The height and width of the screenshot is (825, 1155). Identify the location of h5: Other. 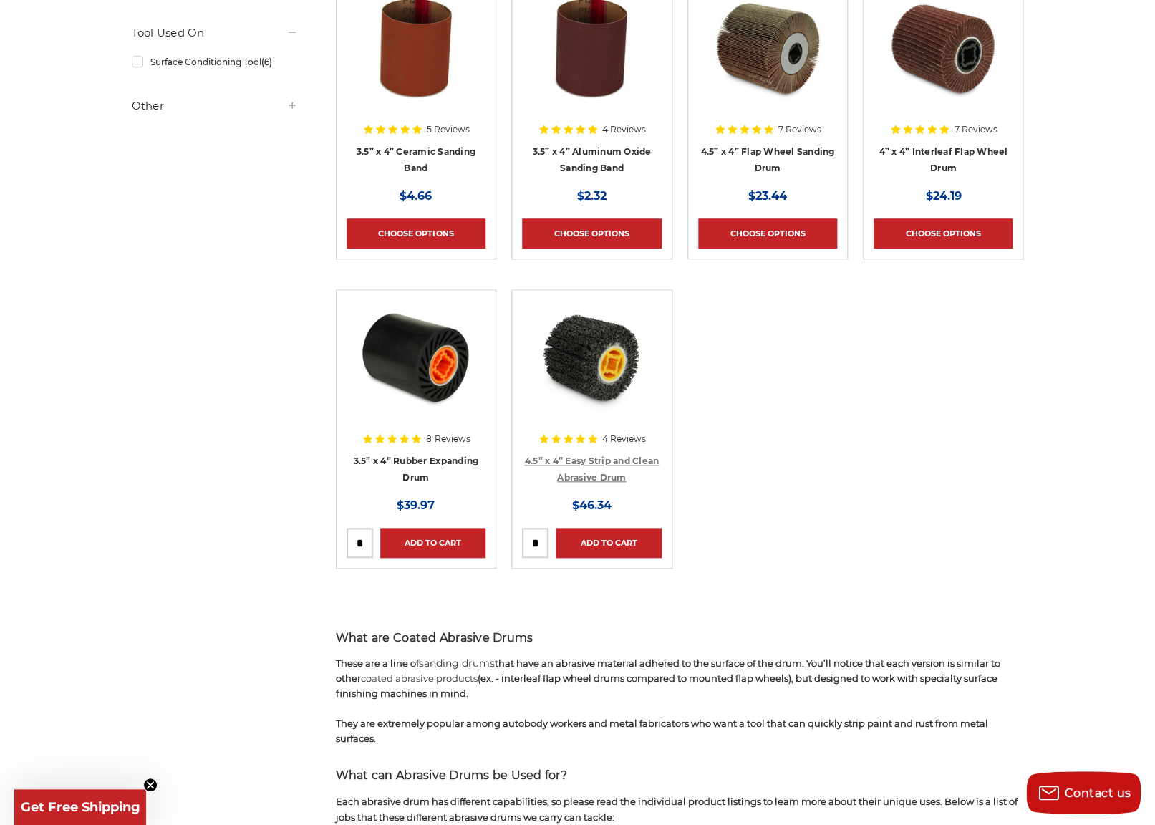
(215, 106).